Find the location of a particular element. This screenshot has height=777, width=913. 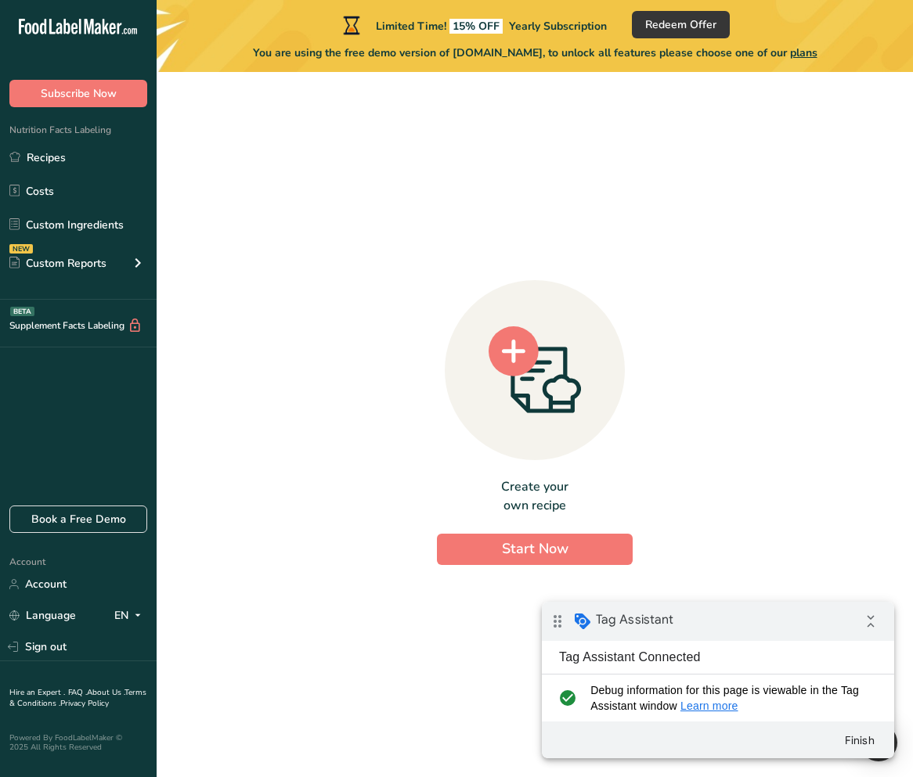

span: 15% OFF is located at coordinates (476, 26).